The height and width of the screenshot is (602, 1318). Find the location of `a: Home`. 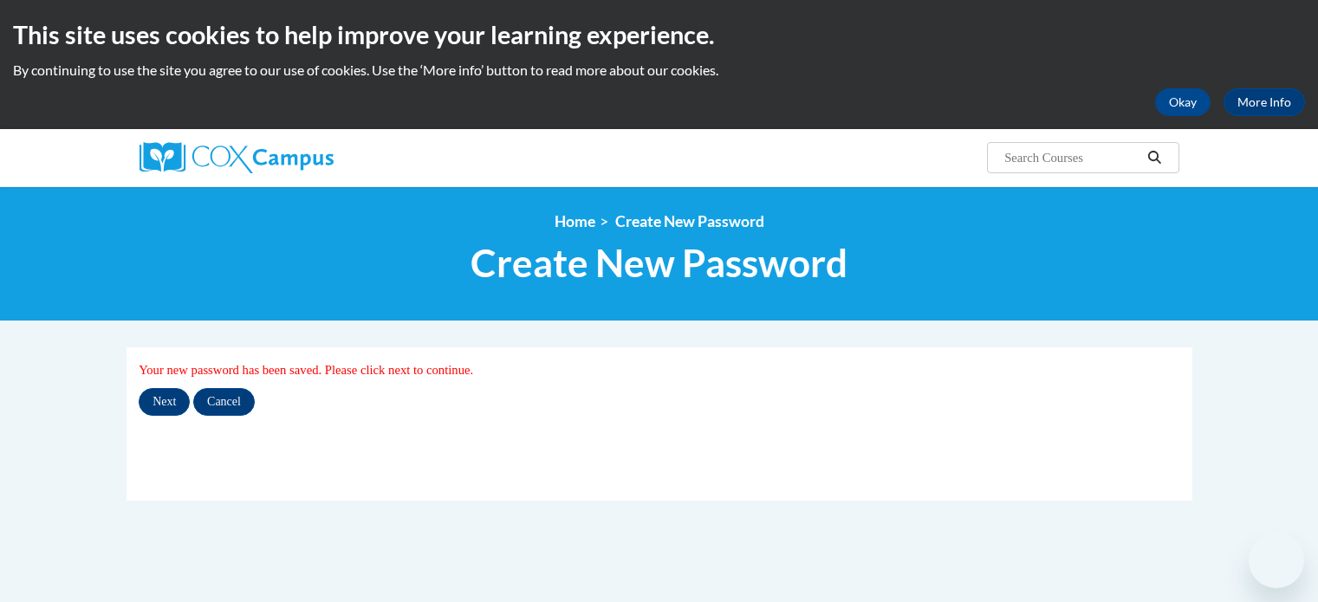

a: Home is located at coordinates (574, 221).